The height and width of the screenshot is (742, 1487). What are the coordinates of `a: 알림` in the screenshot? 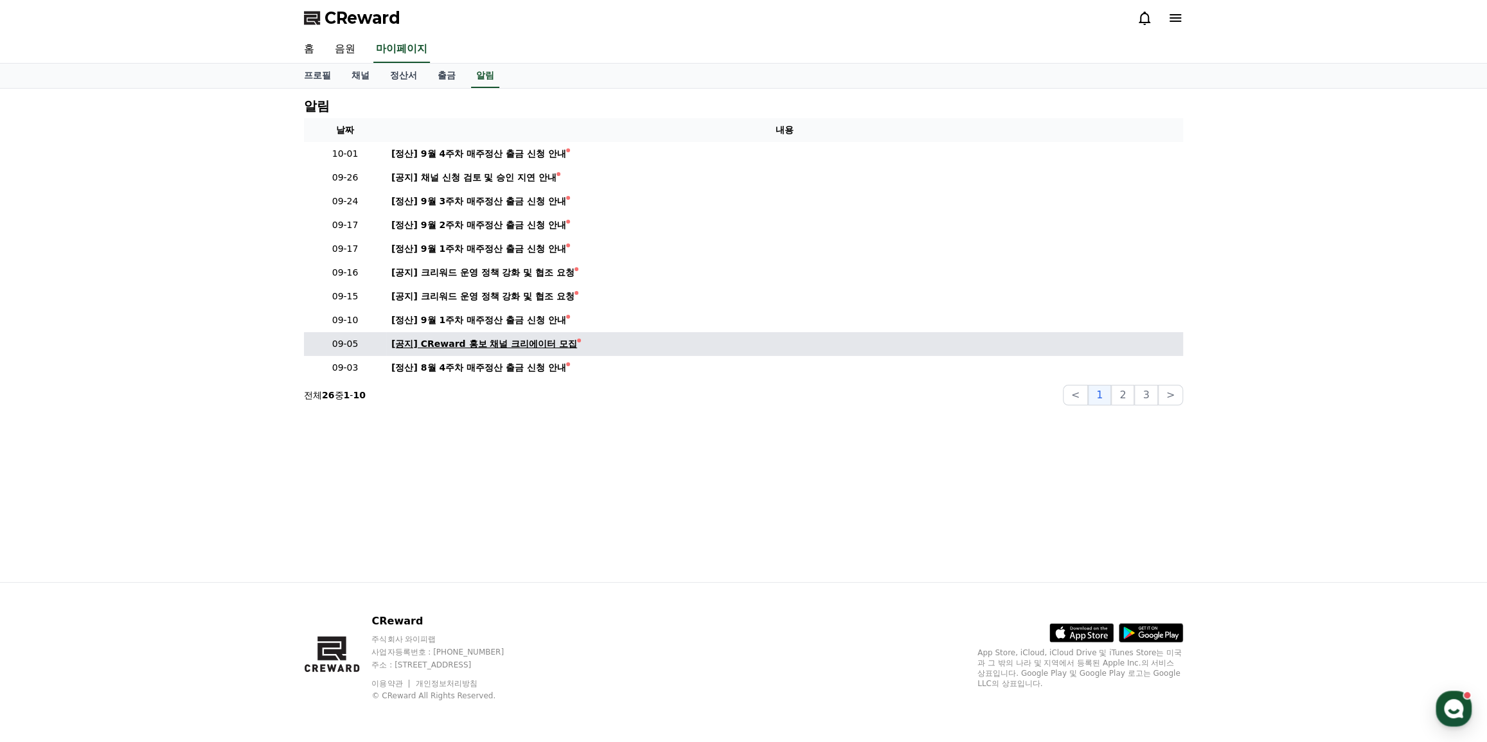 It's located at (485, 76).